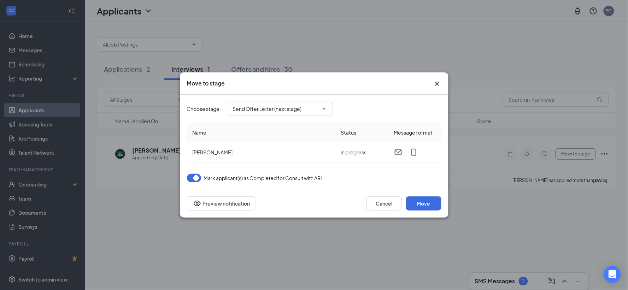 Image resolution: width=628 pixels, height=290 pixels. I want to click on h3: Move to stage, so click(206, 83).